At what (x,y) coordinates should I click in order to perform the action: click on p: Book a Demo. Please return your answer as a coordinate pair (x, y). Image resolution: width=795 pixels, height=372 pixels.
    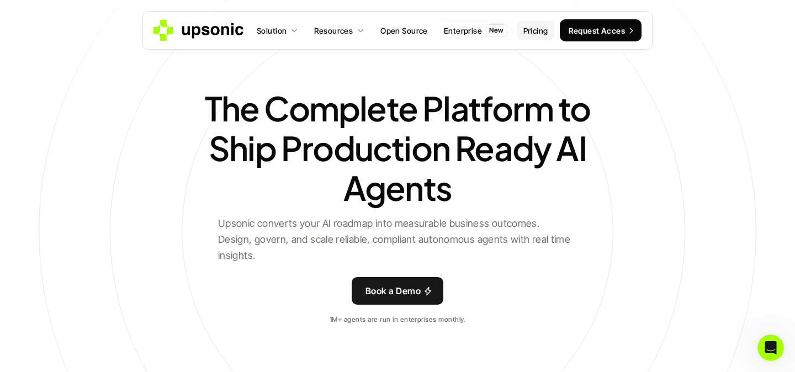
    Looking at the image, I should click on (393, 291).